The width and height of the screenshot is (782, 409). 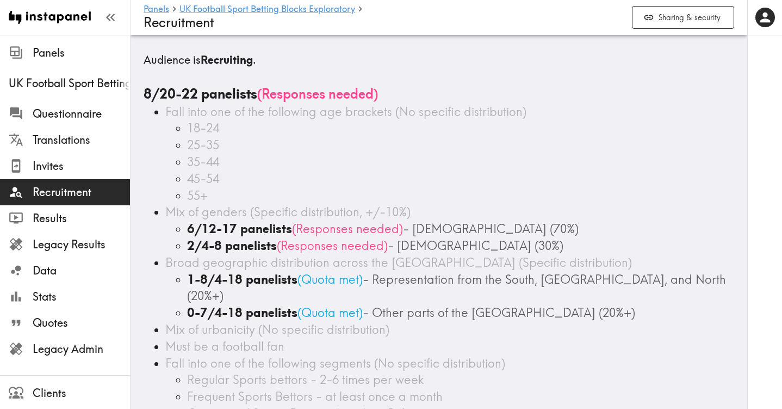 What do you see at coordinates (81, 140) in the screenshot?
I see `span: Translations` at bounding box center [81, 140].